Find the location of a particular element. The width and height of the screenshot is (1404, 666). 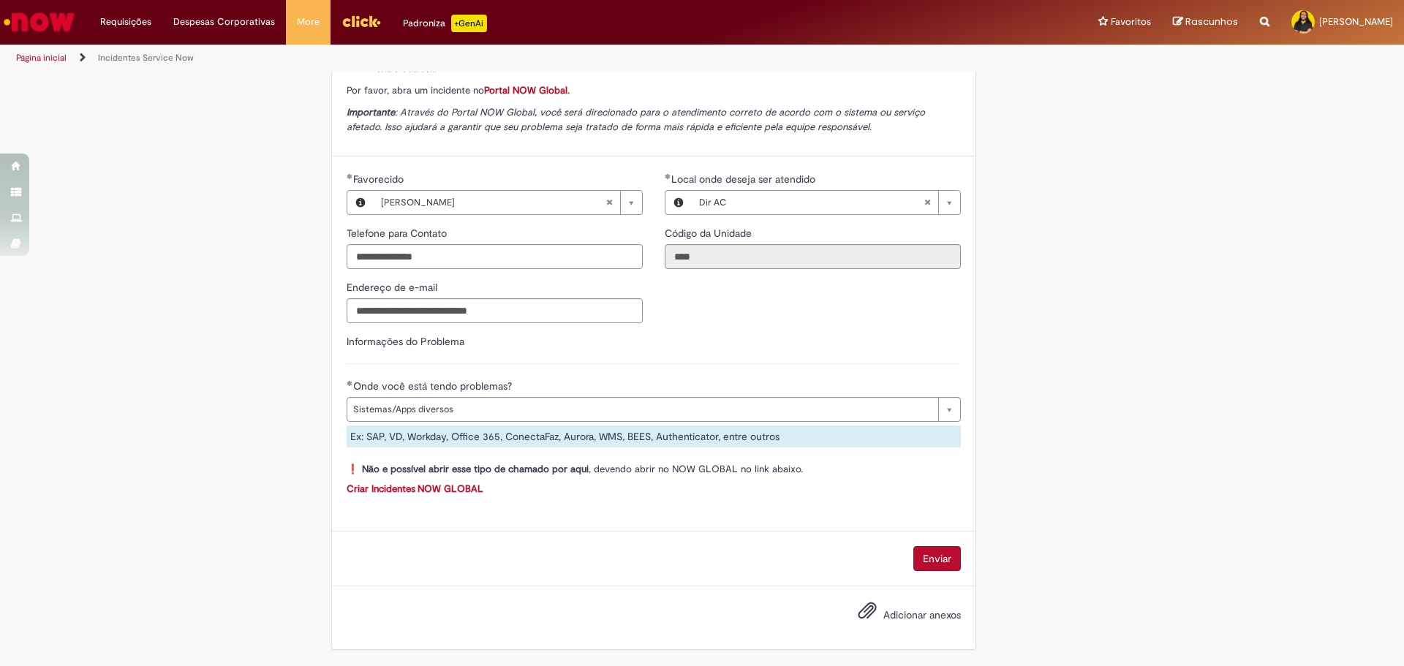

span: Adicionar anexos is located at coordinates (922, 615).